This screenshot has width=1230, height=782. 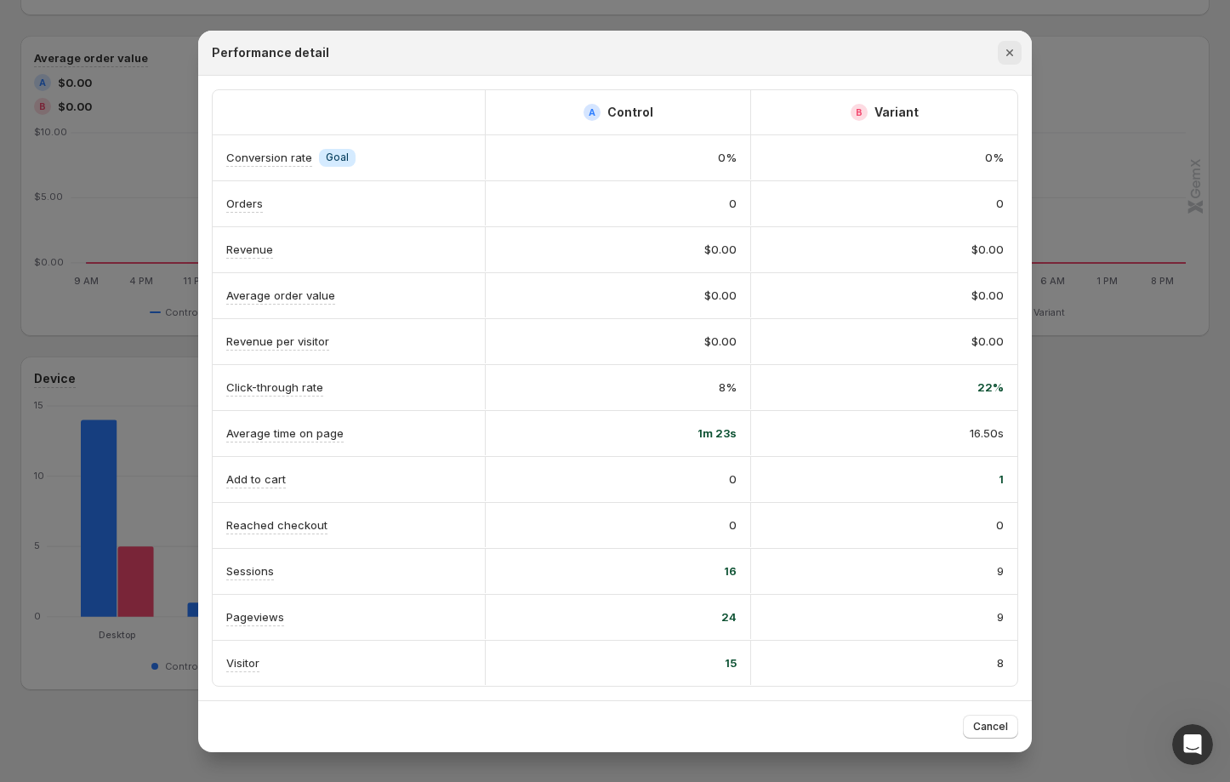 I want to click on p: Pageviews, so click(x=255, y=617).